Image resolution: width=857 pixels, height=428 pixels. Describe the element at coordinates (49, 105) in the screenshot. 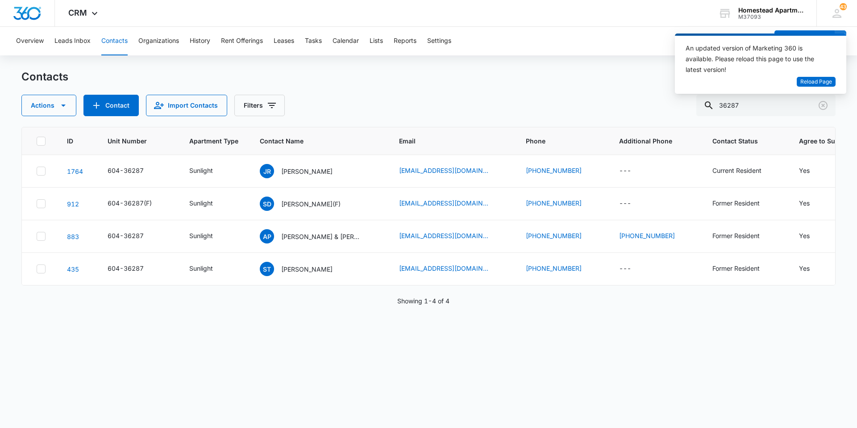

I see `button: Actions` at that location.